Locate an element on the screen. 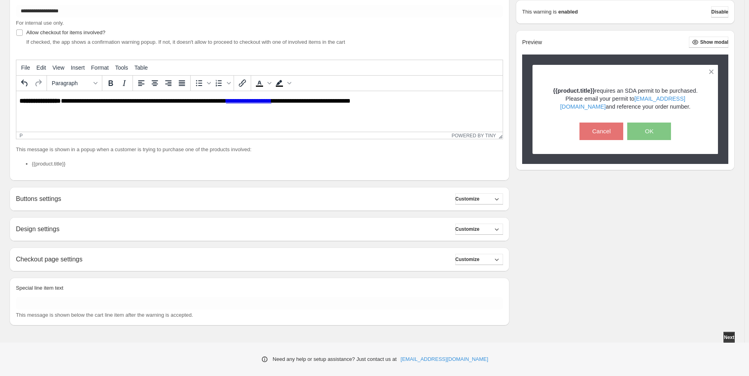  div: p is located at coordinates (21, 136).